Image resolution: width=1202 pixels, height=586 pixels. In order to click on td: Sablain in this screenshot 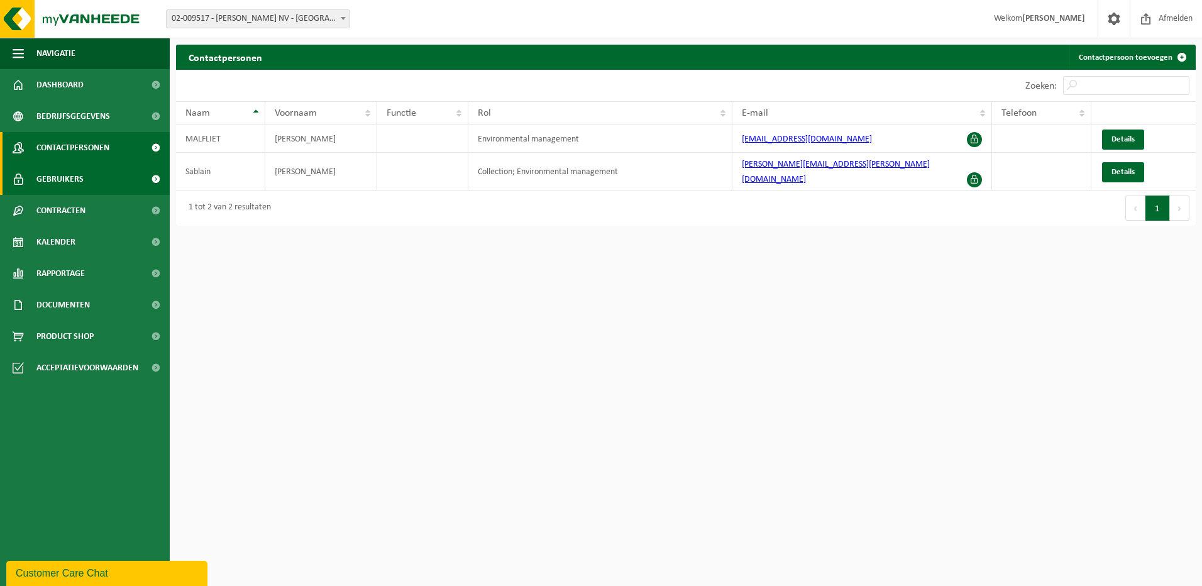, I will do `click(221, 172)`.